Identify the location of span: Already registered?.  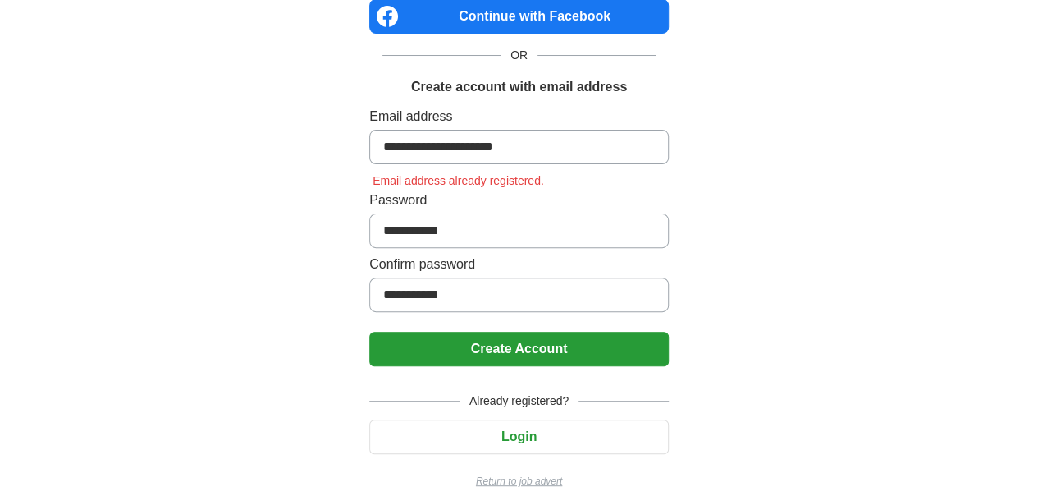
(519, 400).